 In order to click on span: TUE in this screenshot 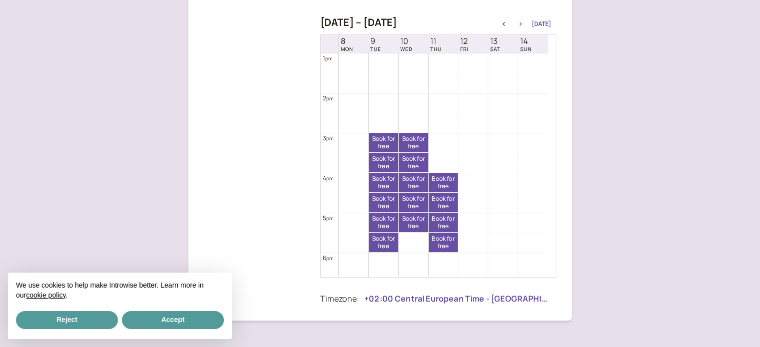, I will do `click(376, 49)`.